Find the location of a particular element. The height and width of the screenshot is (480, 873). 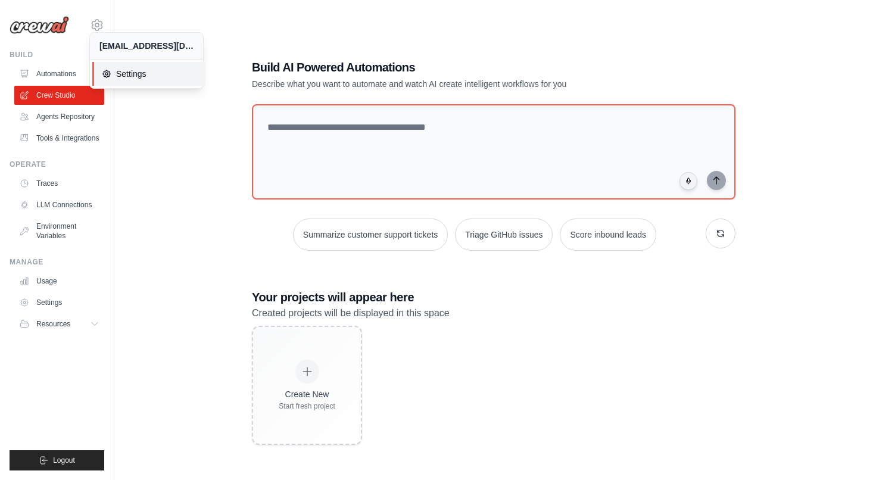

button: Summarize customer support tickets is located at coordinates (371, 235).